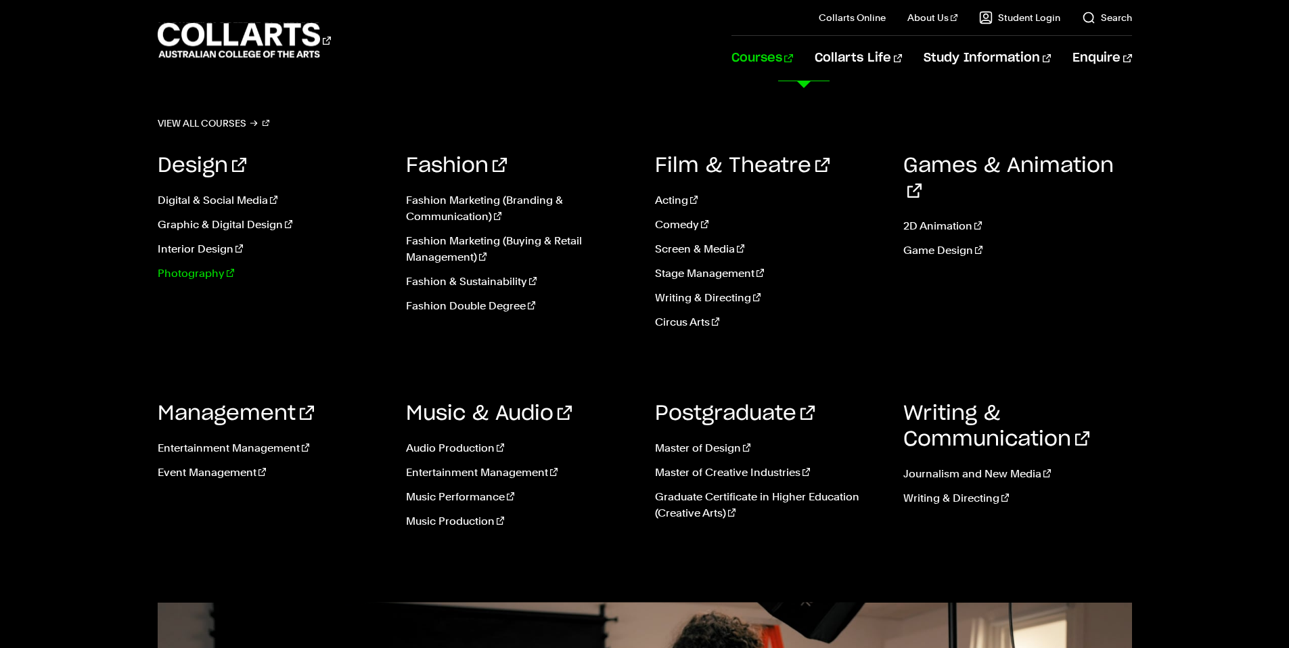 The height and width of the screenshot is (648, 1289). Describe the element at coordinates (272, 273) in the screenshot. I see `a: Photography` at that location.